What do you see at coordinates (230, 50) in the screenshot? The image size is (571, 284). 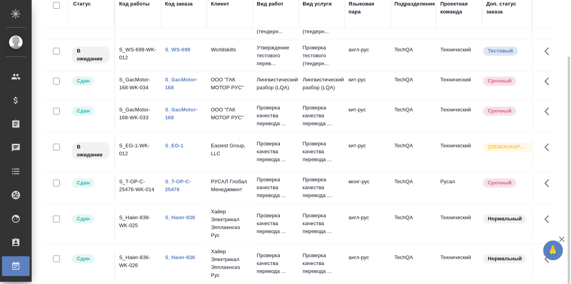 I see `p: Worldskills` at bounding box center [230, 50].